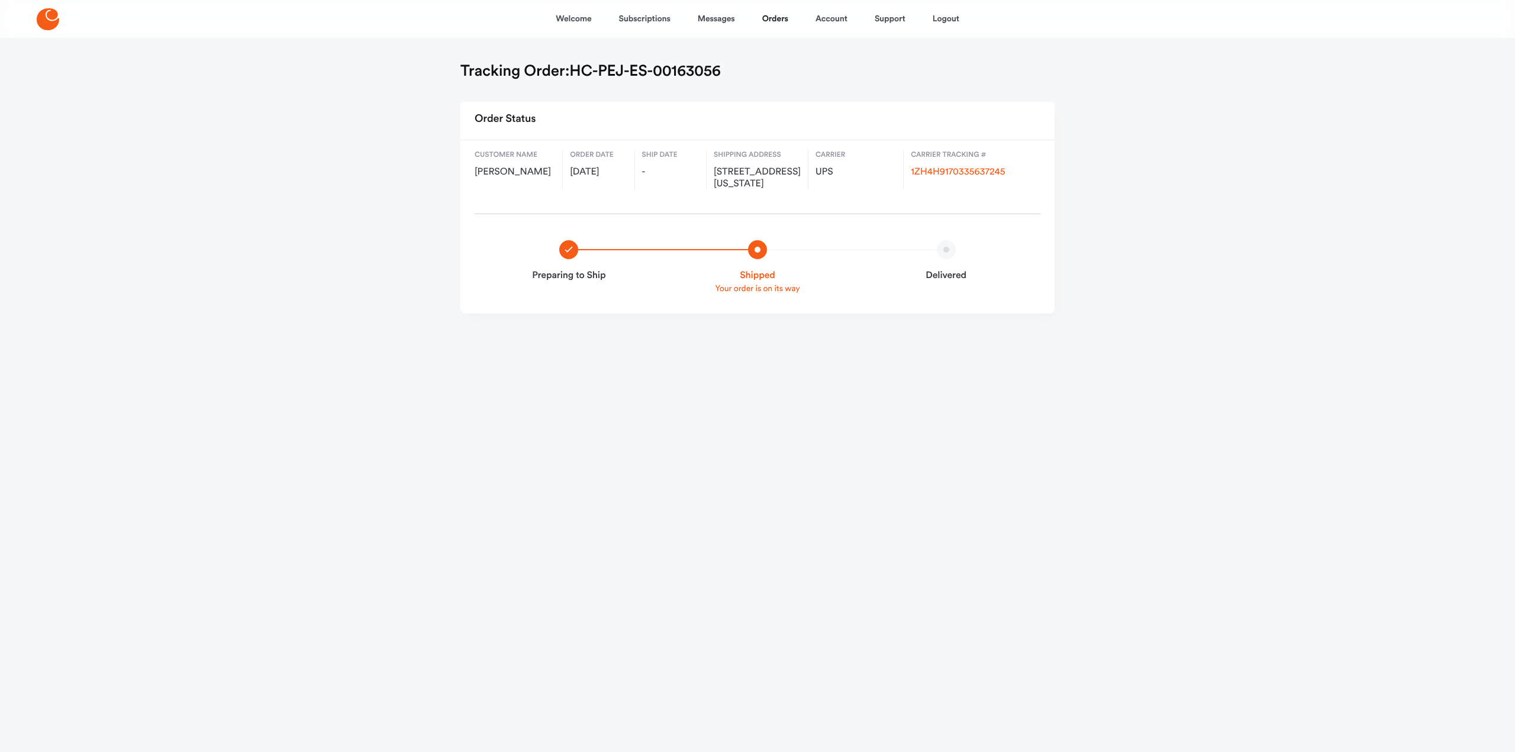 The image size is (1515, 752). What do you see at coordinates (758, 276) in the screenshot?
I see `strong: Shipped` at bounding box center [758, 276].